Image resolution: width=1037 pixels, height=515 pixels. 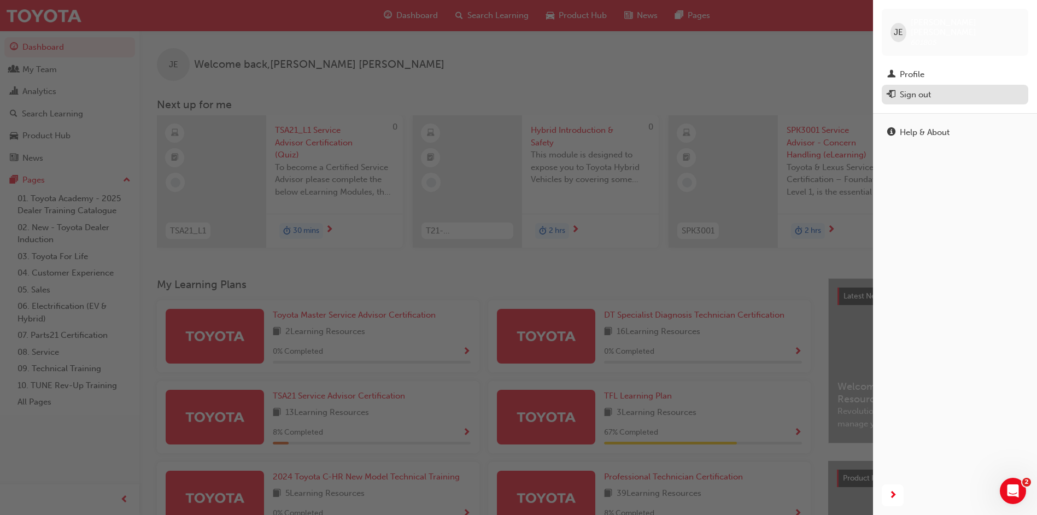 I want to click on span: man-icon, so click(x=891, y=75).